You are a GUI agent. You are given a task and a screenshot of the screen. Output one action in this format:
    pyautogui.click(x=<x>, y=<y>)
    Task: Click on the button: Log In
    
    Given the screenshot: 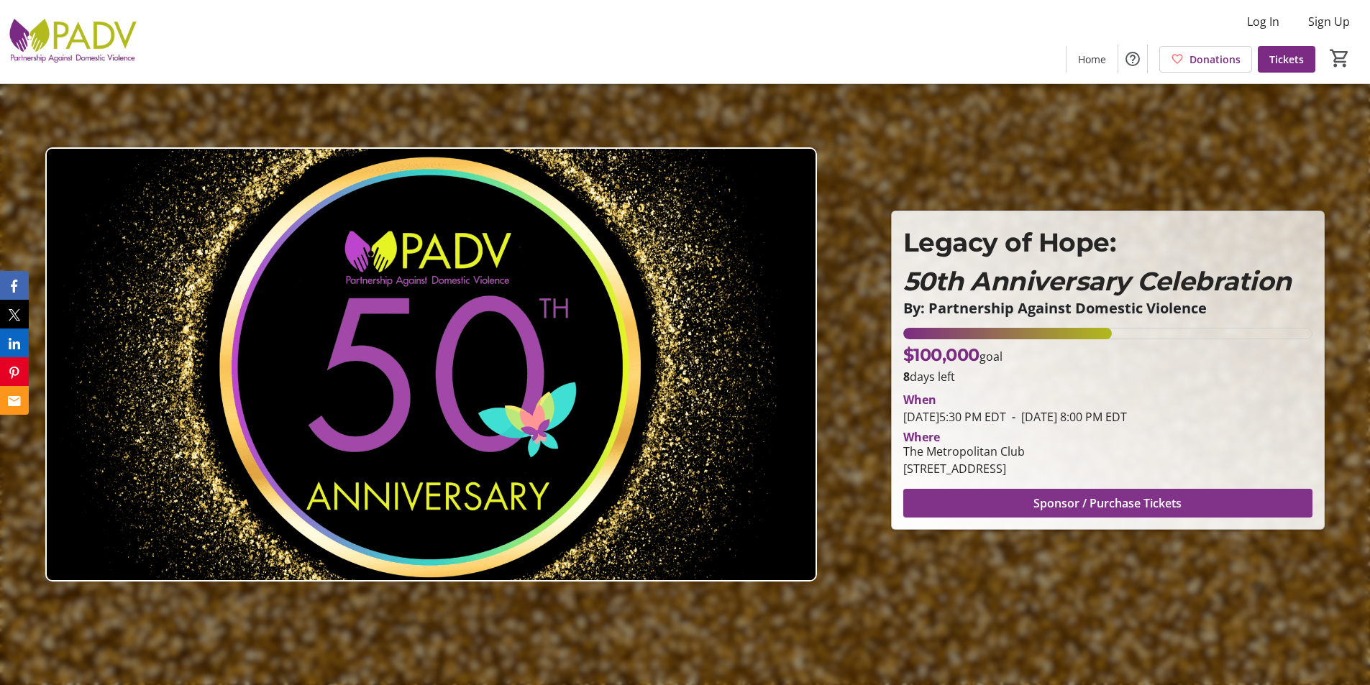 What is the action you would take?
    pyautogui.click(x=1263, y=22)
    